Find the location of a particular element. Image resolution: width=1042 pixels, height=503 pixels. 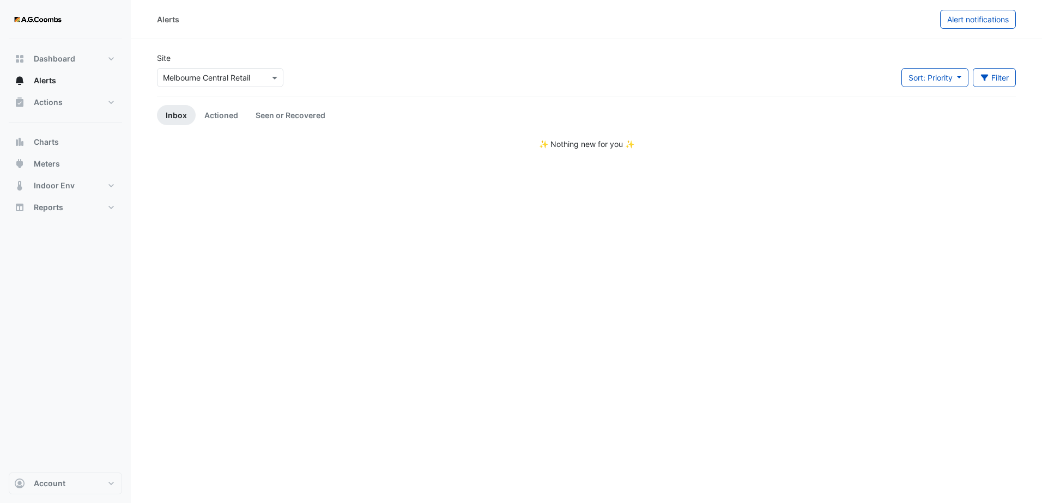

button: Actions is located at coordinates (65, 102).